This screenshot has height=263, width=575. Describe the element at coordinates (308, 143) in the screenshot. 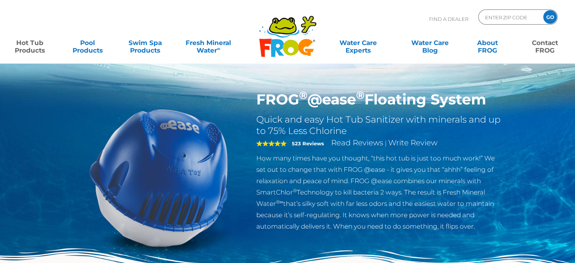

I see `strong: 523 Reviews` at that location.